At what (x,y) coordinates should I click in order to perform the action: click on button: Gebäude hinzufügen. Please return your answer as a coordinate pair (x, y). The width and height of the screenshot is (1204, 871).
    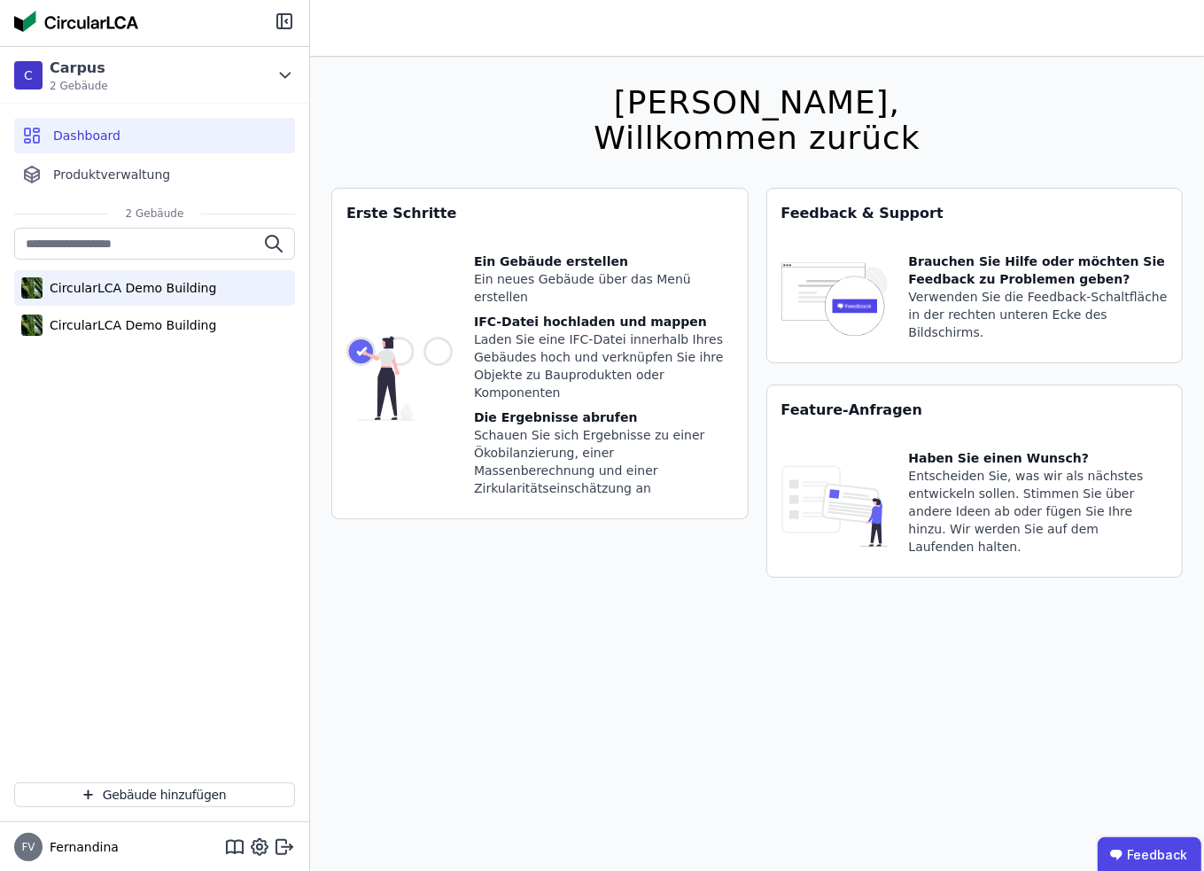
    Looking at the image, I should click on (154, 794).